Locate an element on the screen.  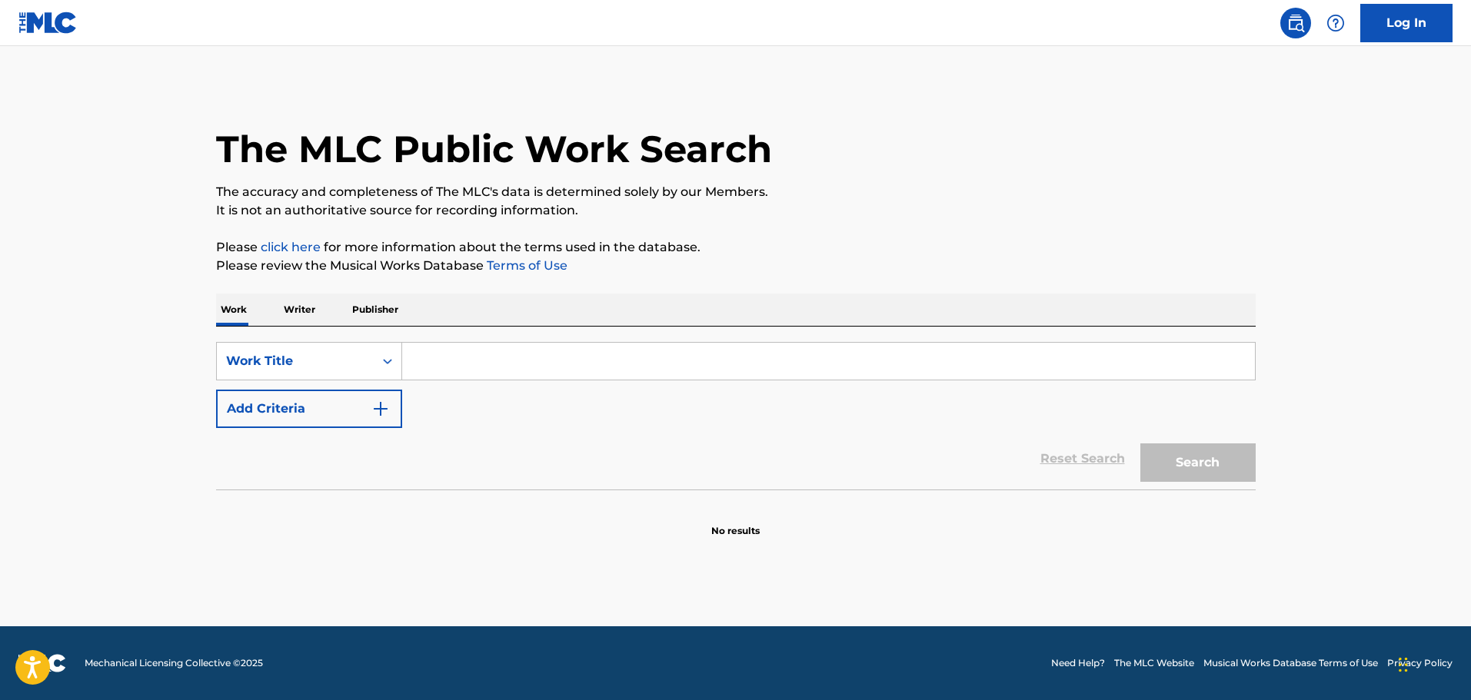
a: Log In is located at coordinates (1406, 23).